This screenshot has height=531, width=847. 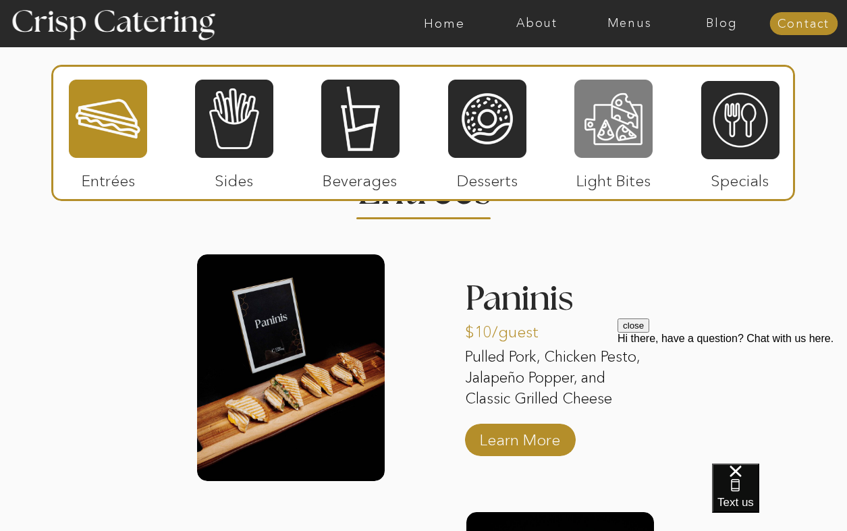 What do you see at coordinates (722, 24) in the screenshot?
I see `a: Blog` at bounding box center [722, 24].